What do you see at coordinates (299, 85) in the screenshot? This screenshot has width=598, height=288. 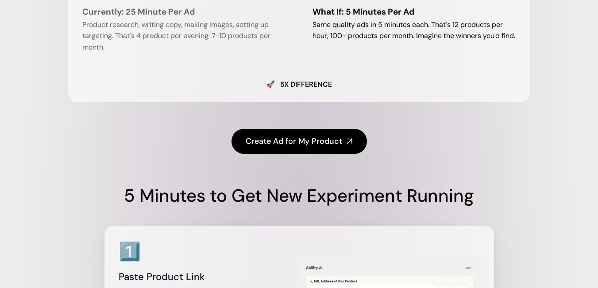 I see `h5: 🚀 5x difference` at bounding box center [299, 85].